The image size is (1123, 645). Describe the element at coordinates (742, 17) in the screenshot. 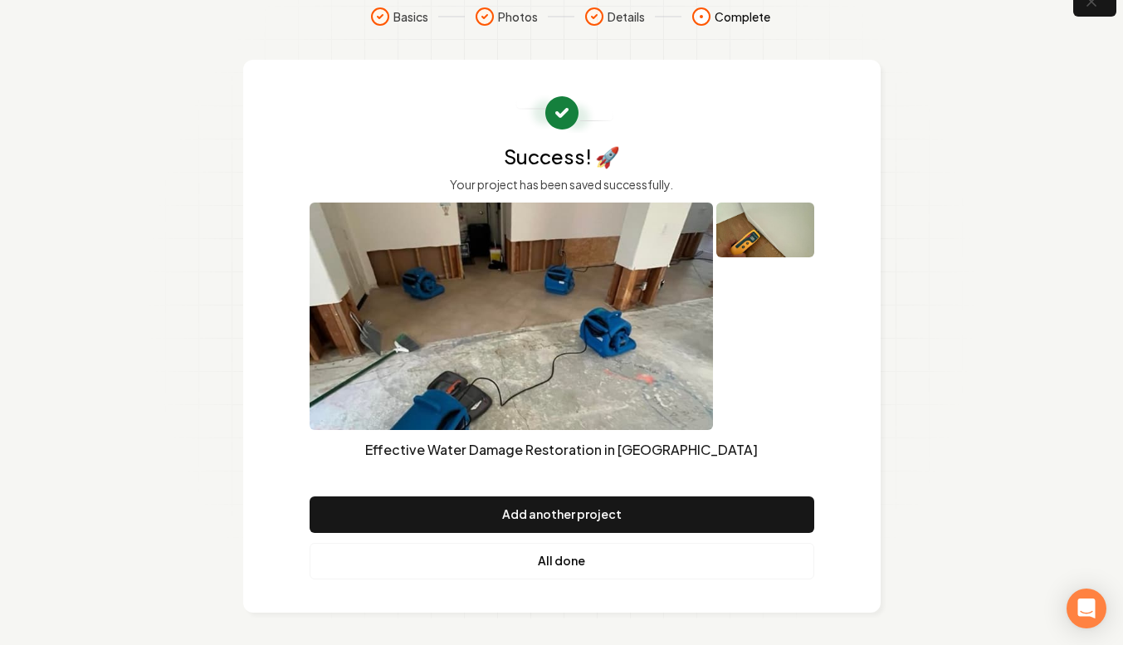

I see `span: Complete` at that location.